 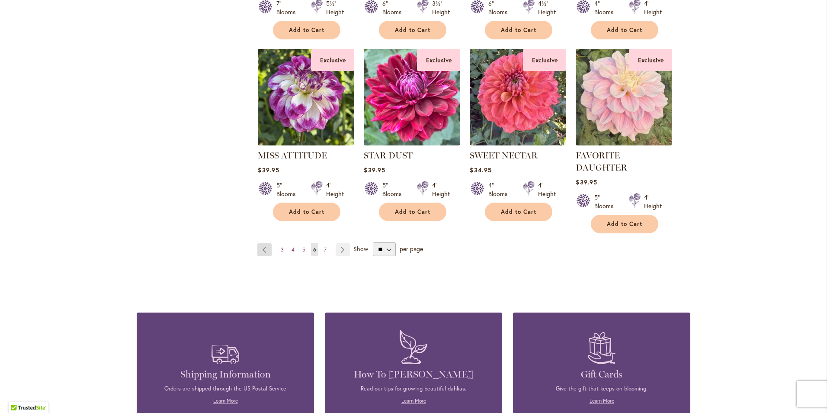 What do you see at coordinates (413, 388) in the screenshot?
I see `p: Read our tips for growing beautiful dahlias.` at bounding box center [413, 388].